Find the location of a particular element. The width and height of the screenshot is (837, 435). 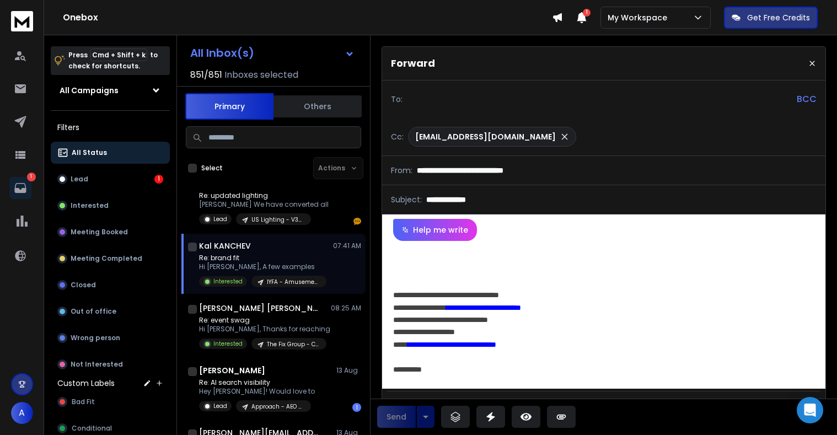

div: Open Intercom Messenger is located at coordinates (810, 410).